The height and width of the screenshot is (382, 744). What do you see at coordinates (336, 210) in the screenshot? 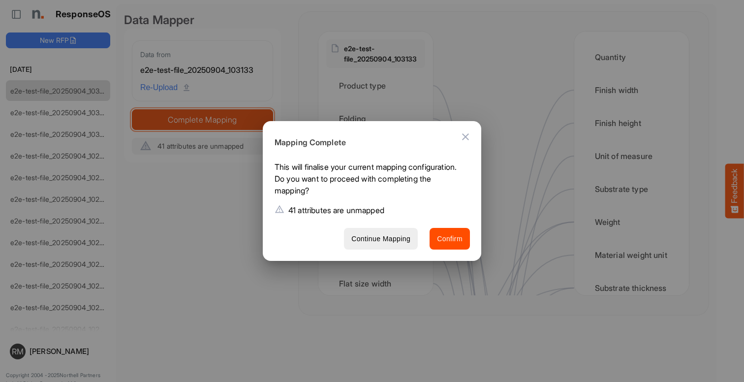
I see `p: 41 attributes are unmapped` at bounding box center [336, 210].